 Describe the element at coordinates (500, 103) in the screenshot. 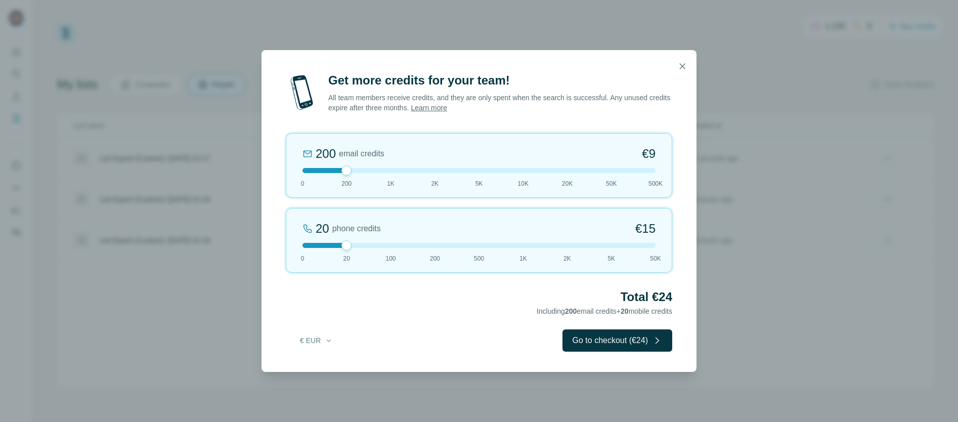

I see `p: All team members receive credits, and they are only spent when the search is successful. Any unus...` at that location.